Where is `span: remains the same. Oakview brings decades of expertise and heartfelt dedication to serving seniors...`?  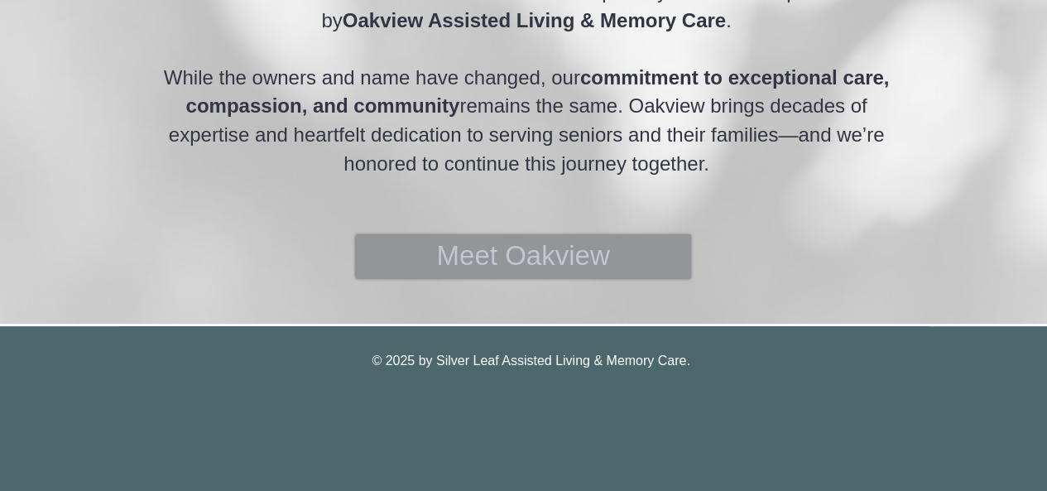 span: remains the same. Oakview brings decades of expertise and heartfelt dedication to serving seniors... is located at coordinates (526, 134).